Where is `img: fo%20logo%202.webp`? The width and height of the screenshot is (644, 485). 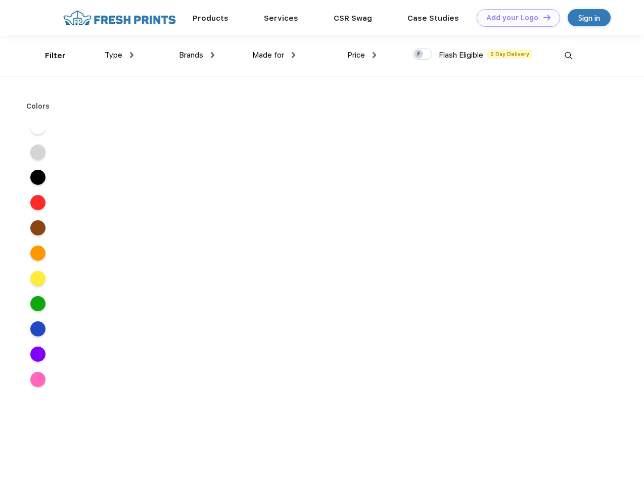
img: fo%20logo%202.webp is located at coordinates (119, 18).